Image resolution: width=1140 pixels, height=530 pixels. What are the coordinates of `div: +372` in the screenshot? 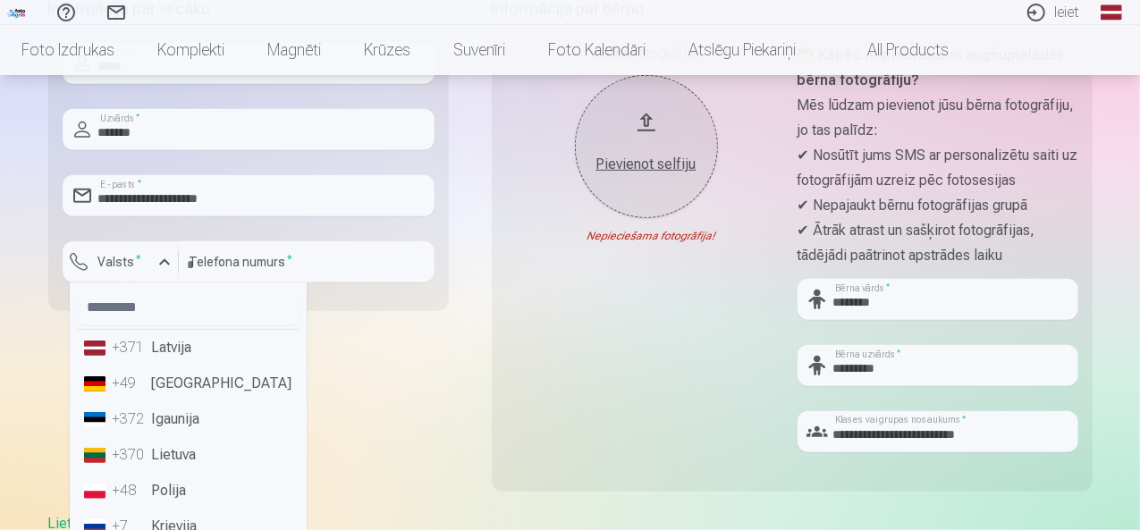 It's located at (131, 419).